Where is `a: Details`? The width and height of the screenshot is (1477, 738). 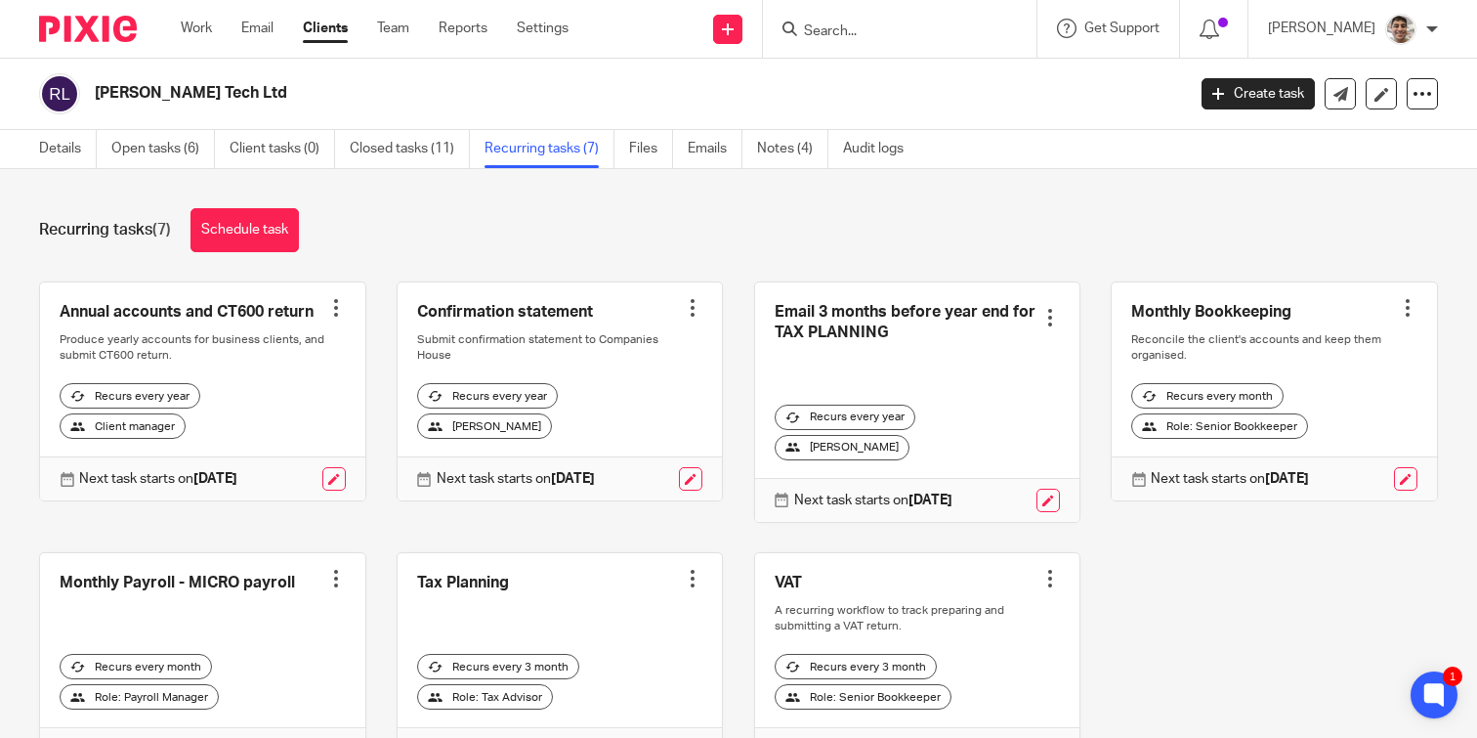
a: Details is located at coordinates (67, 148).